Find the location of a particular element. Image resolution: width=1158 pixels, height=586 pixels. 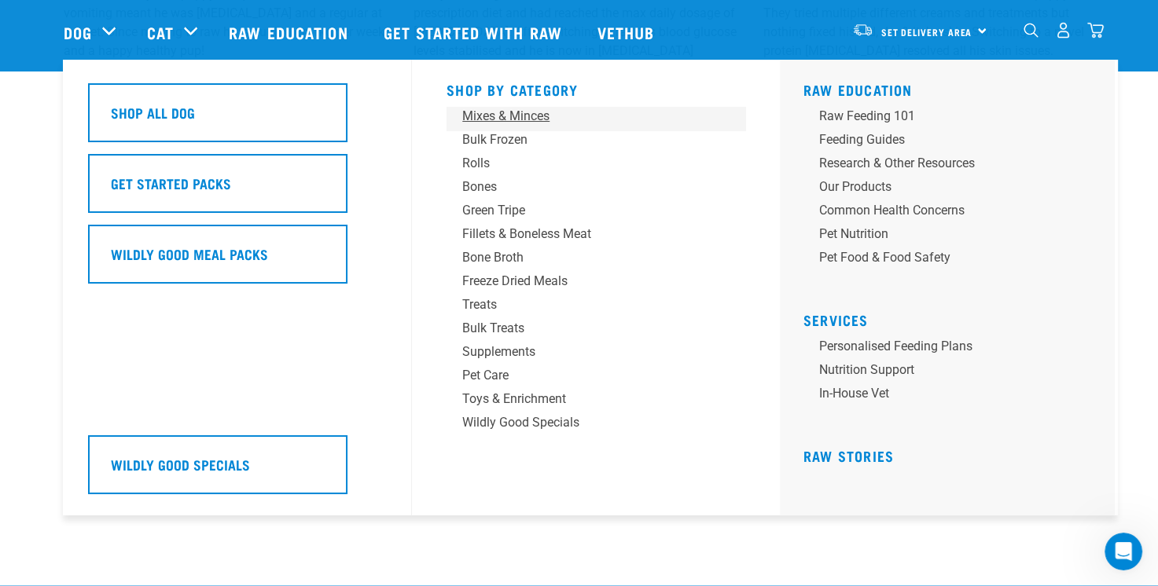

a: Shop All Dog is located at coordinates (237, 119).